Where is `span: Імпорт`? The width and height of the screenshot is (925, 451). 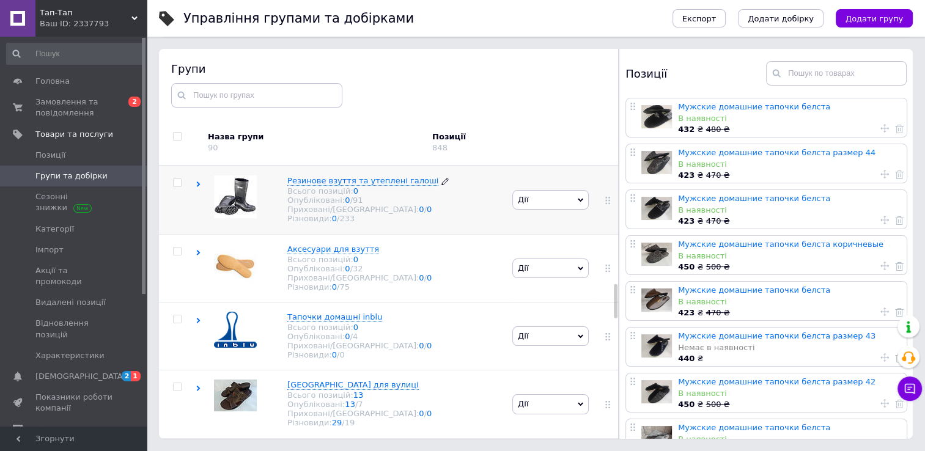
span: Імпорт is located at coordinates (50, 250).